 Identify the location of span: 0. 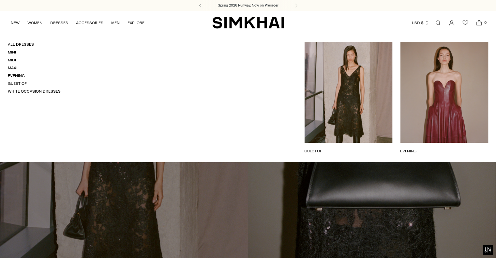
(485, 23).